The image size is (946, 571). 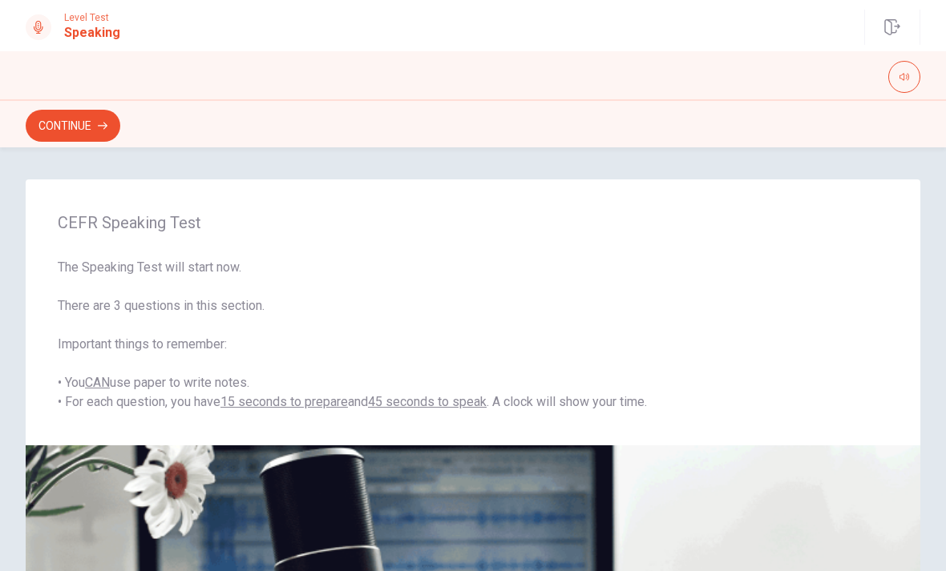 I want to click on u: 45 seconds to speak, so click(x=427, y=402).